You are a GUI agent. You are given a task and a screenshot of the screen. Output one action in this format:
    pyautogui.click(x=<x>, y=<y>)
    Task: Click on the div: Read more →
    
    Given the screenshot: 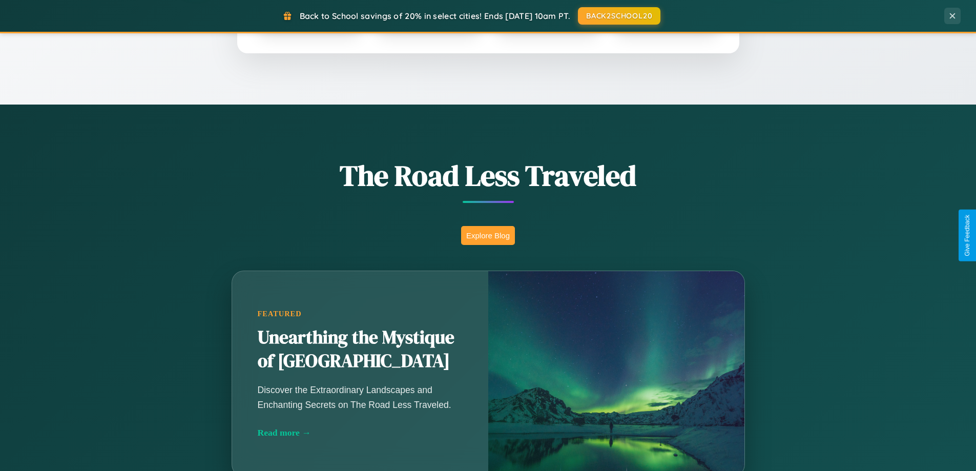 What is the action you would take?
    pyautogui.click(x=360, y=432)
    